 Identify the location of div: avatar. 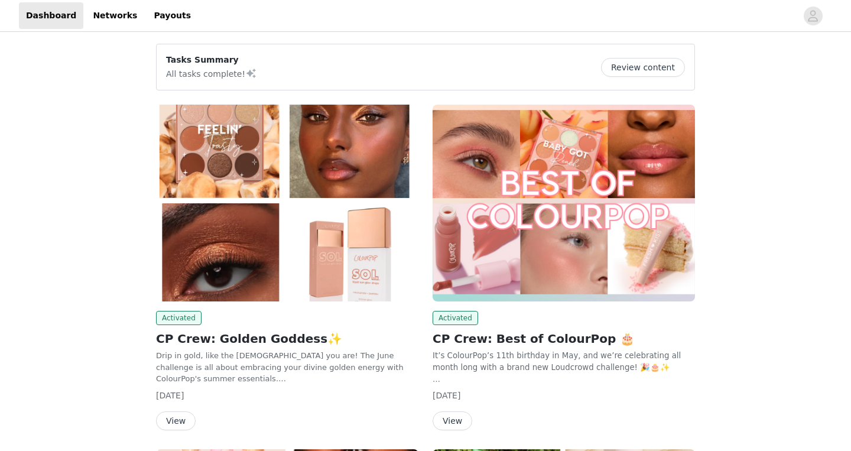
(812, 16).